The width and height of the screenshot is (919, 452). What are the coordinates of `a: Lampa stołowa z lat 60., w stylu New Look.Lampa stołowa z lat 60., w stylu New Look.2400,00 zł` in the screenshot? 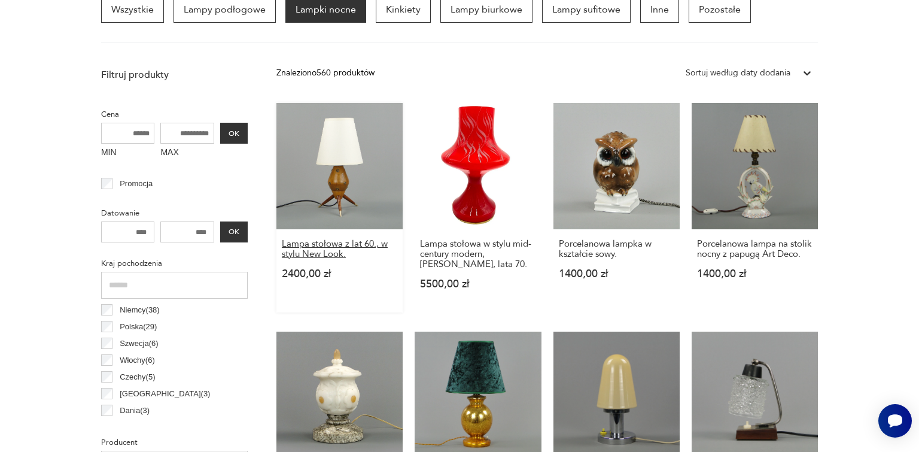 It's located at (339, 208).